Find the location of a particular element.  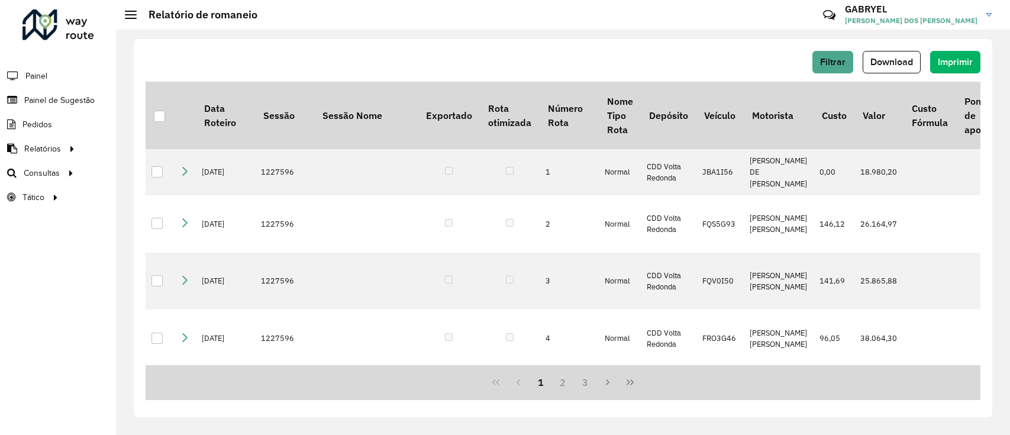

th: Data Roteiro is located at coordinates (226, 115).